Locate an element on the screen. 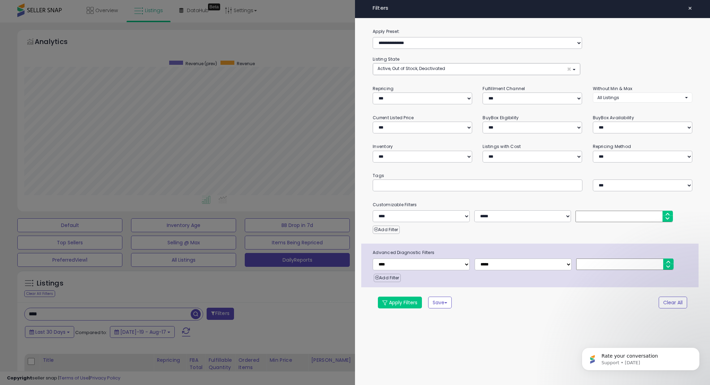  div: message notification from Support, 1w ago. Rate your conversation is located at coordinates (69, 26).